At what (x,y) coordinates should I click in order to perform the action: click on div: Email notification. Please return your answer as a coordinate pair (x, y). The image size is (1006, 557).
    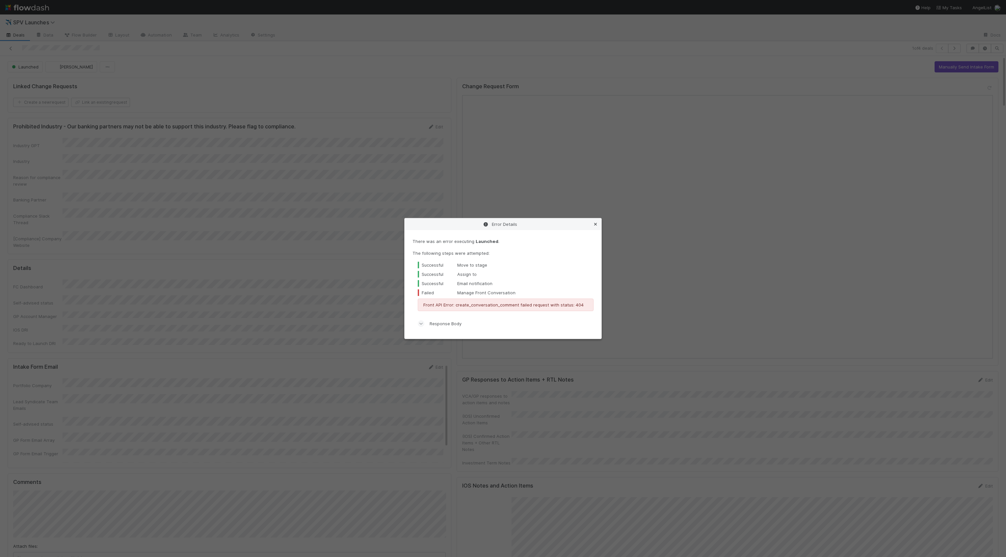
    Looking at the image, I should click on (506, 283).